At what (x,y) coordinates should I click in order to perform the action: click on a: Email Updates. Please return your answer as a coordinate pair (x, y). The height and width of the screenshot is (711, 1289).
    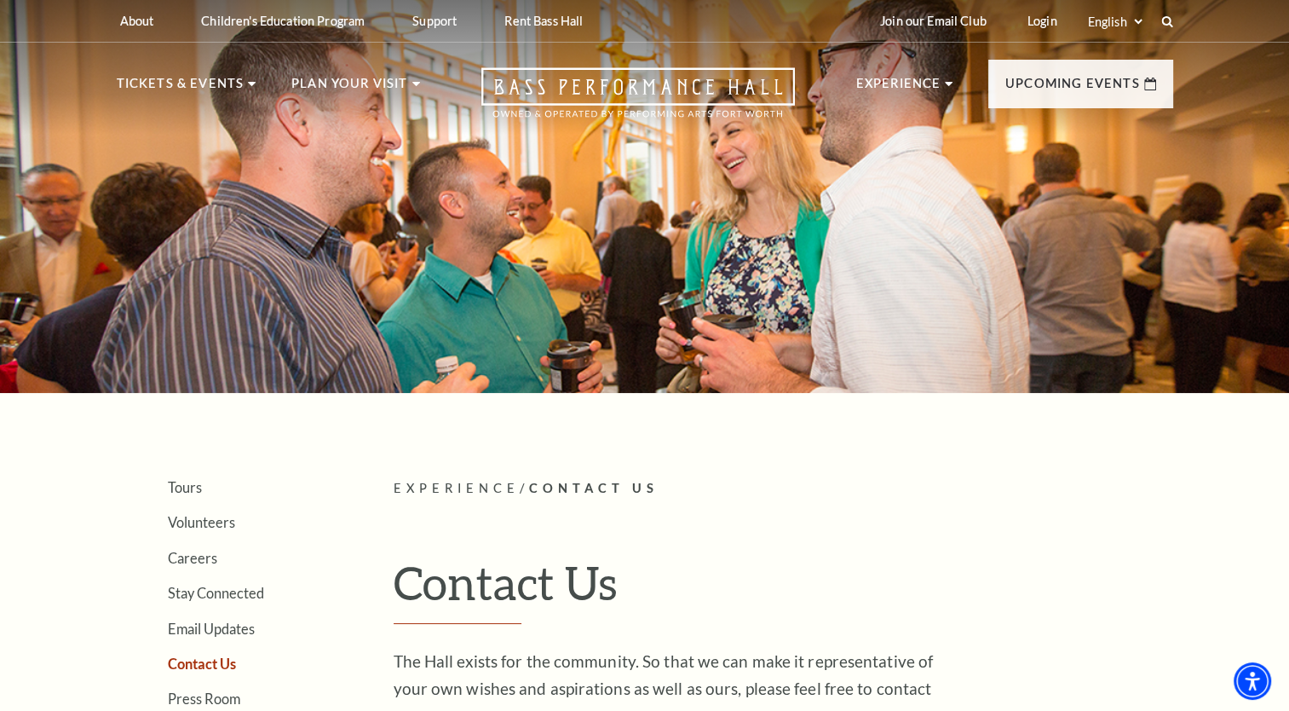
    Looking at the image, I should click on (211, 628).